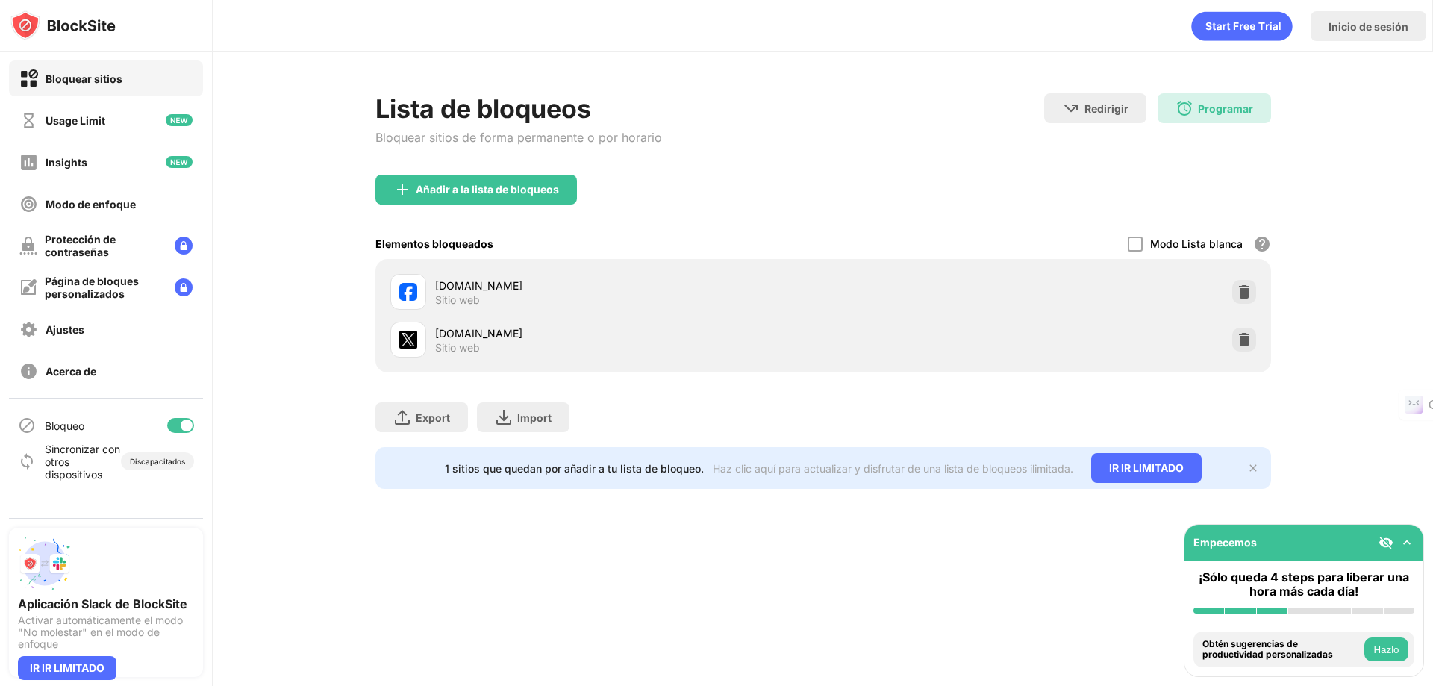  What do you see at coordinates (519, 137) in the screenshot?
I see `div: Bloquear sitios de forma permanente o por horario` at bounding box center [519, 137].